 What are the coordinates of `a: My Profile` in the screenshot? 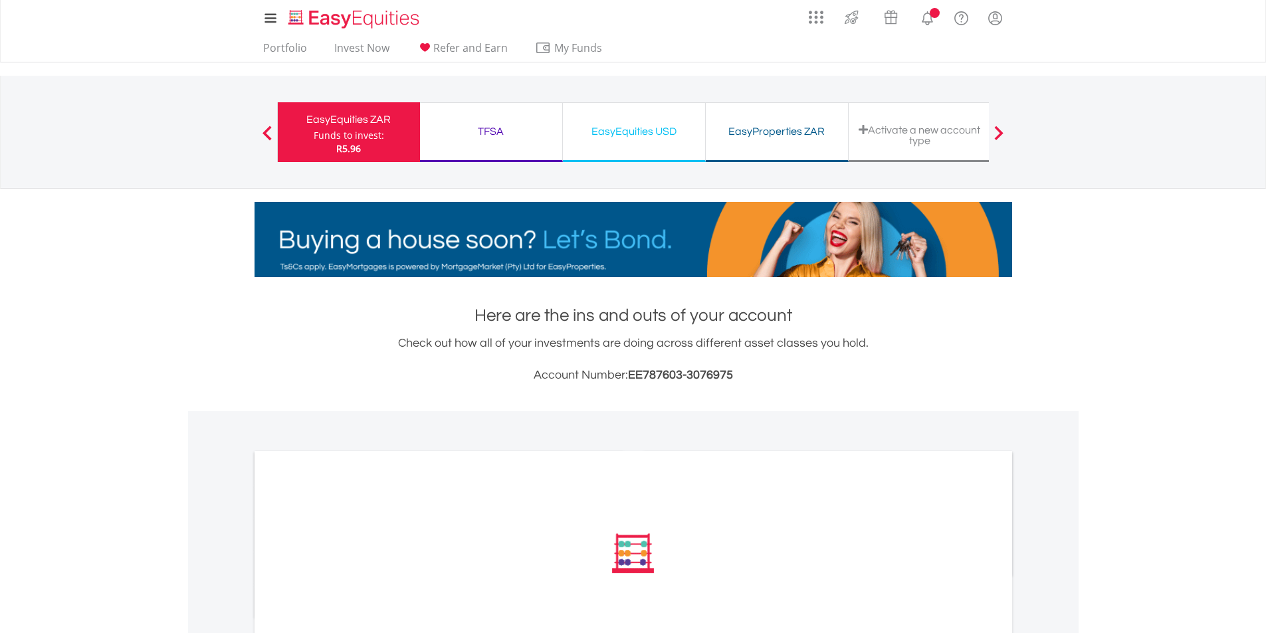 It's located at (994, 18).